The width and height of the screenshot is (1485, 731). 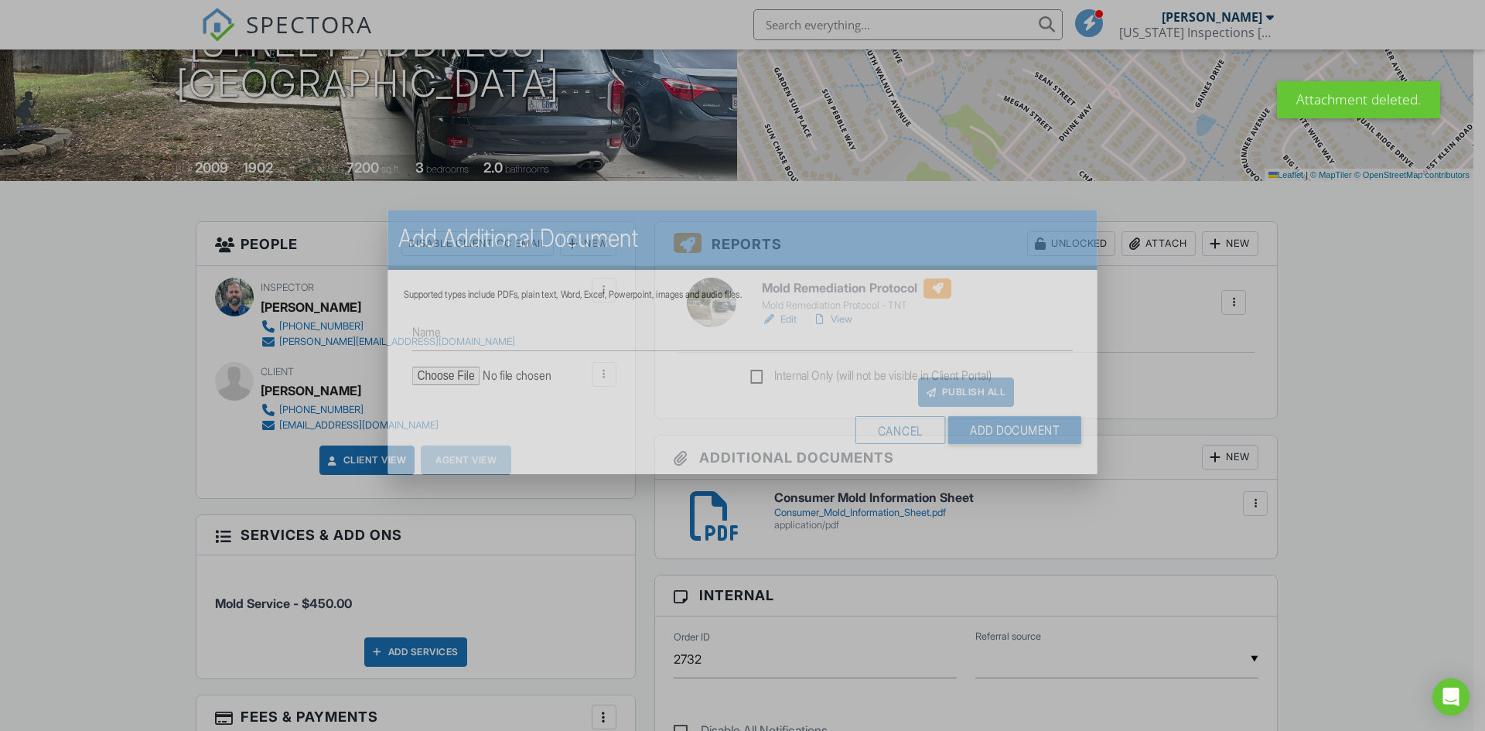 What do you see at coordinates (1358, 100) in the screenshot?
I see `div: Attachment deleted.` at bounding box center [1358, 100].